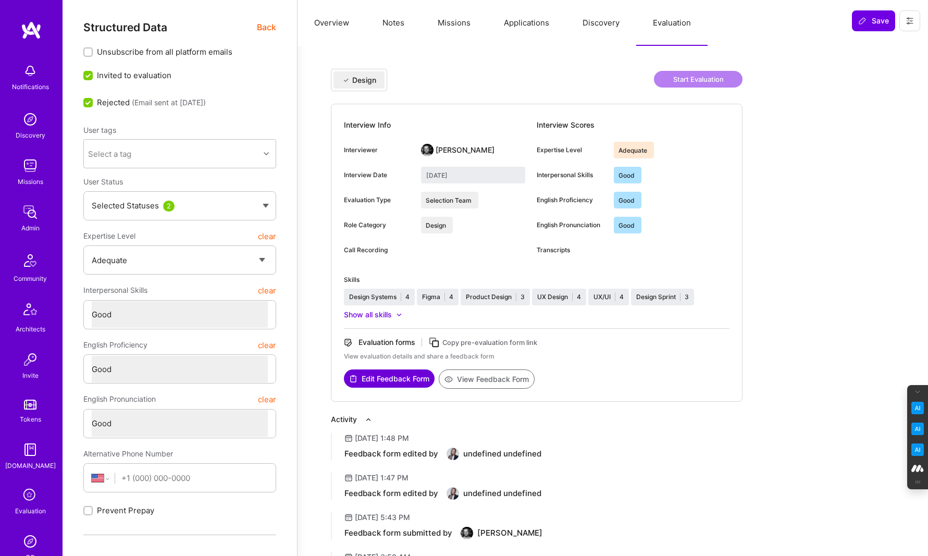  Describe the element at coordinates (537, 356) in the screenshot. I see `div: View evaluation details and share a feedback form` at that location.